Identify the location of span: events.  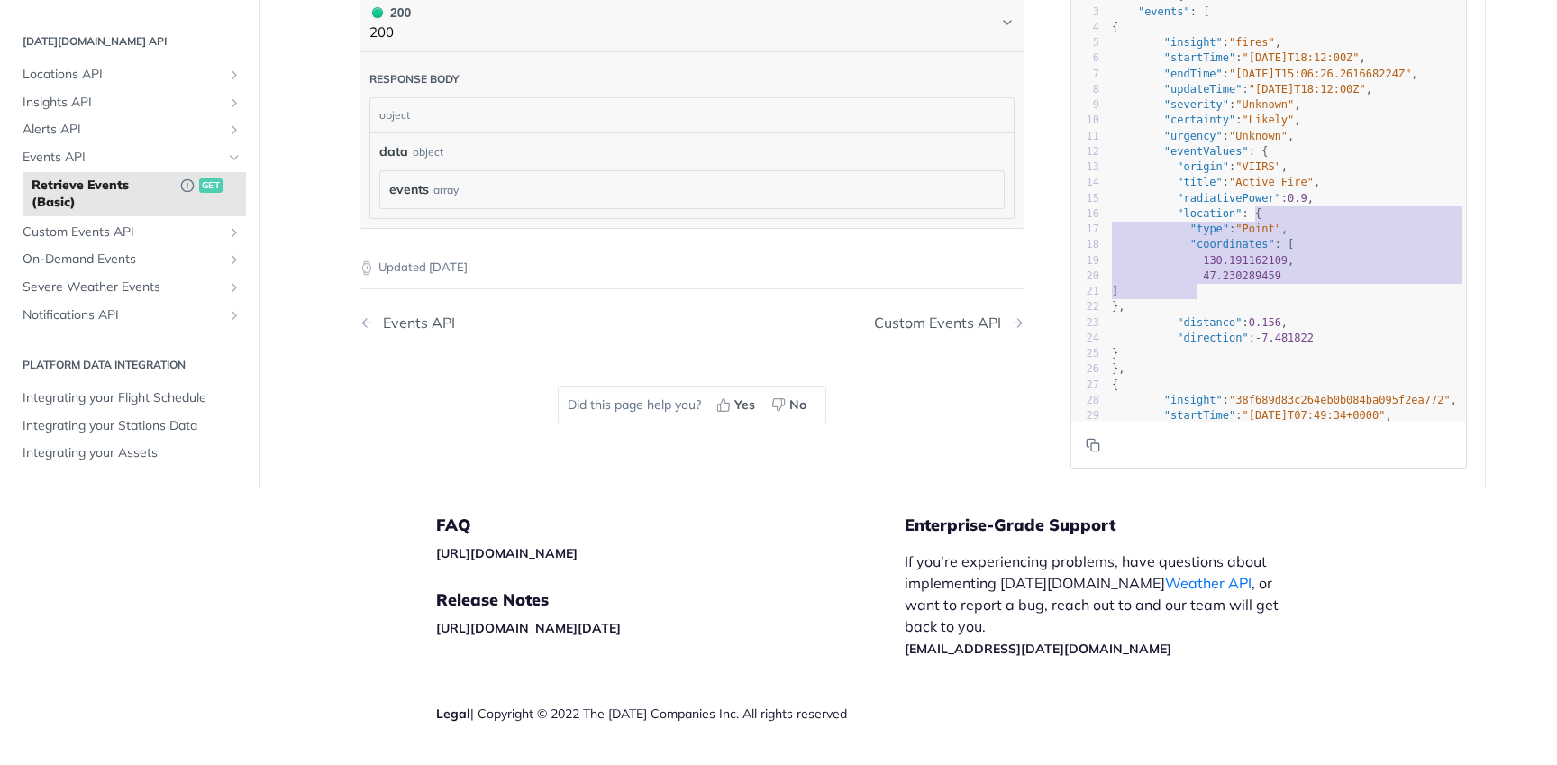
(409, 189).